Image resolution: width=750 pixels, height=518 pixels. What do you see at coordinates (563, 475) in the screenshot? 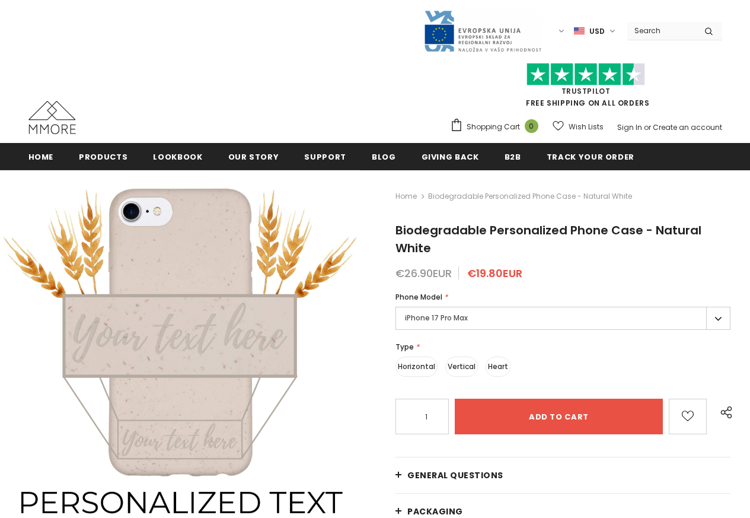
I see `a: General Questions` at bounding box center [563, 475].